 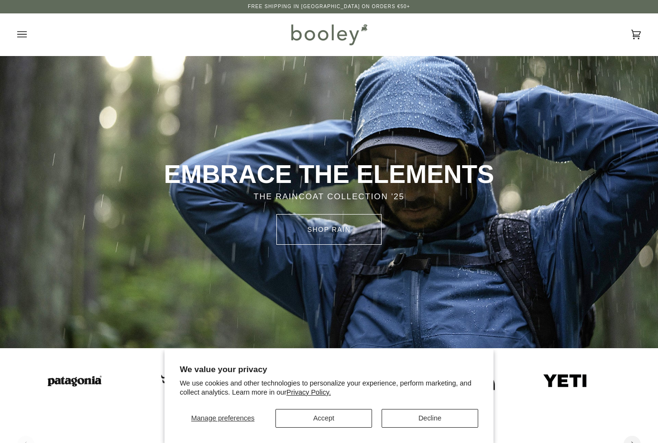 I want to click on a: Privacy Policy., so click(x=309, y=392).